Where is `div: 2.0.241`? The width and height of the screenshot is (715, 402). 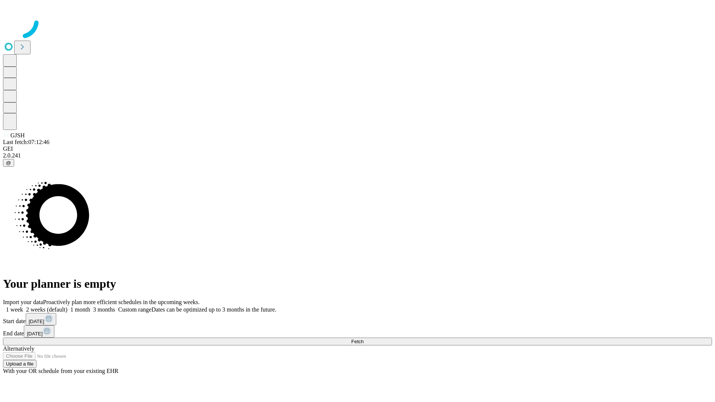 div: 2.0.241 is located at coordinates (357, 156).